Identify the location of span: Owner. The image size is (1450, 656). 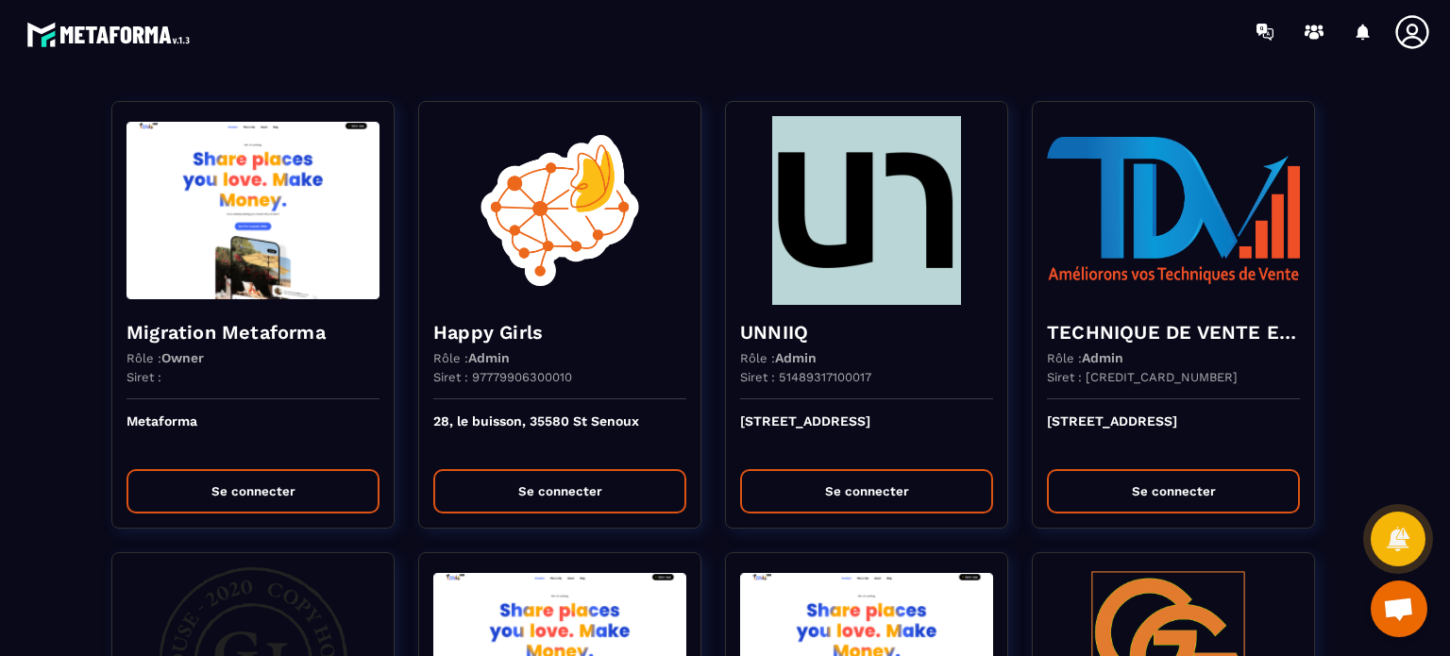
(182, 358).